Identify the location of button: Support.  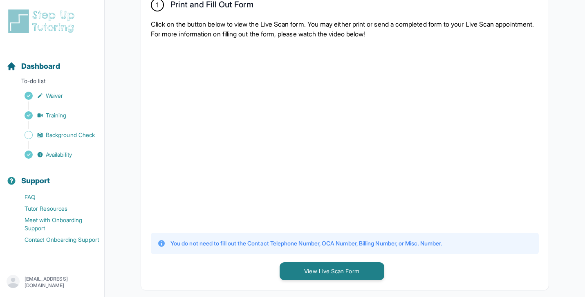
(52, 176).